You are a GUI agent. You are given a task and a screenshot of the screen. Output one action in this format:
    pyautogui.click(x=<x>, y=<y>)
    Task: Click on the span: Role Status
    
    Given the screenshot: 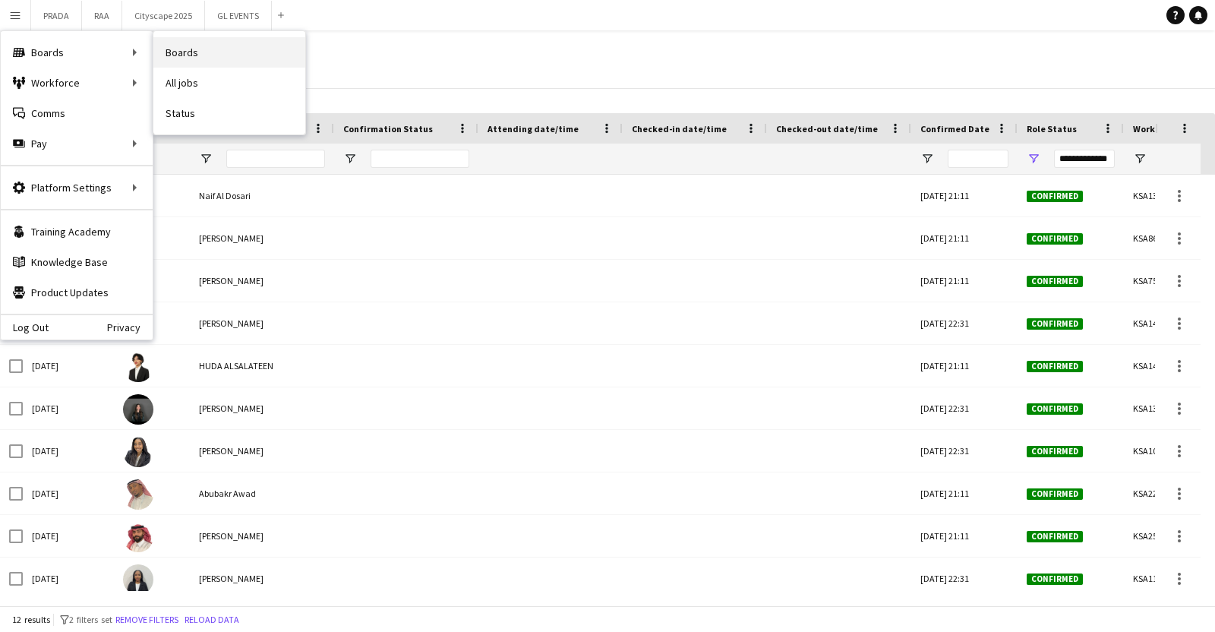 What is the action you would take?
    pyautogui.click(x=1052, y=128)
    